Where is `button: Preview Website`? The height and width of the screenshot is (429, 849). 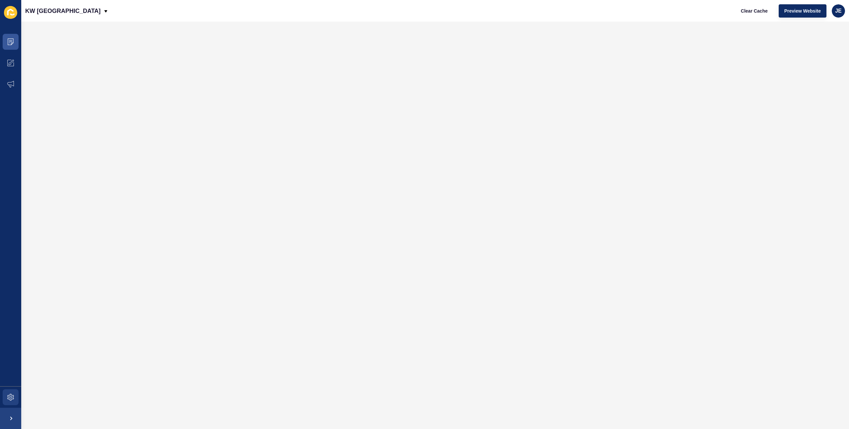
button: Preview Website is located at coordinates (803, 11).